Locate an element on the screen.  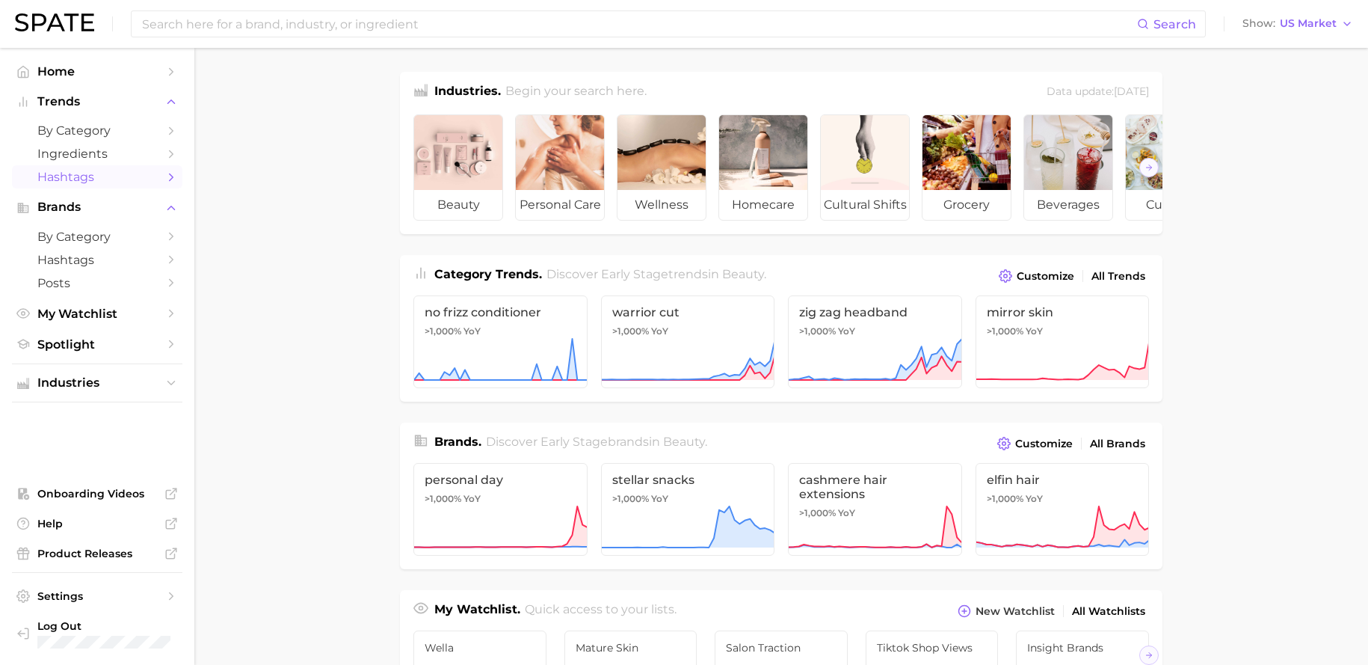
span: Posts is located at coordinates (97, 283).